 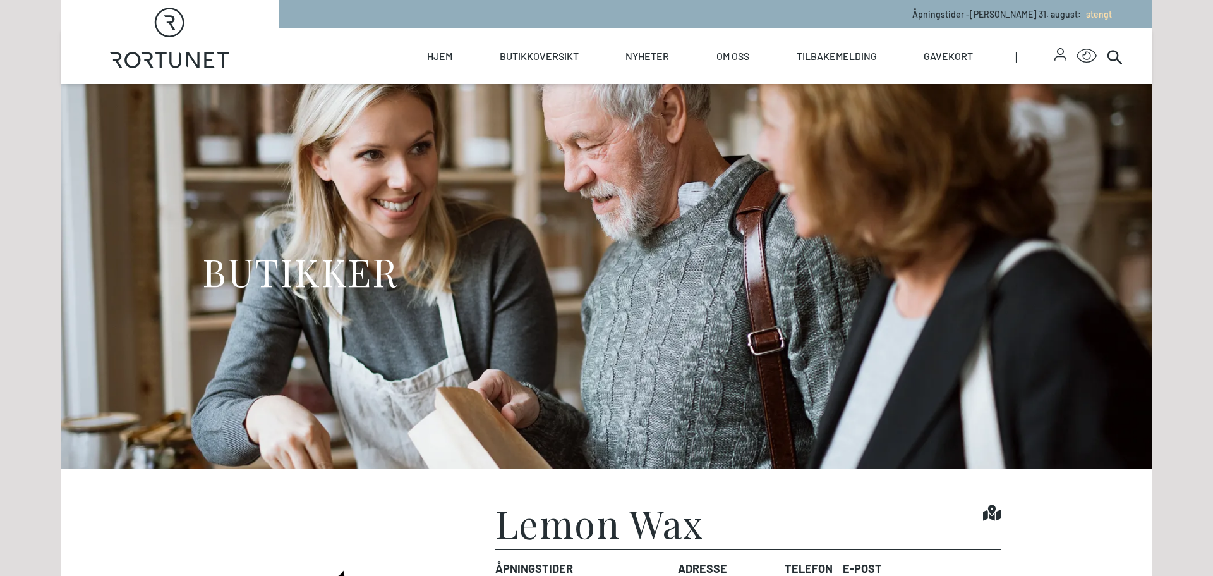 I want to click on h1: BUTIKKER, so click(x=299, y=271).